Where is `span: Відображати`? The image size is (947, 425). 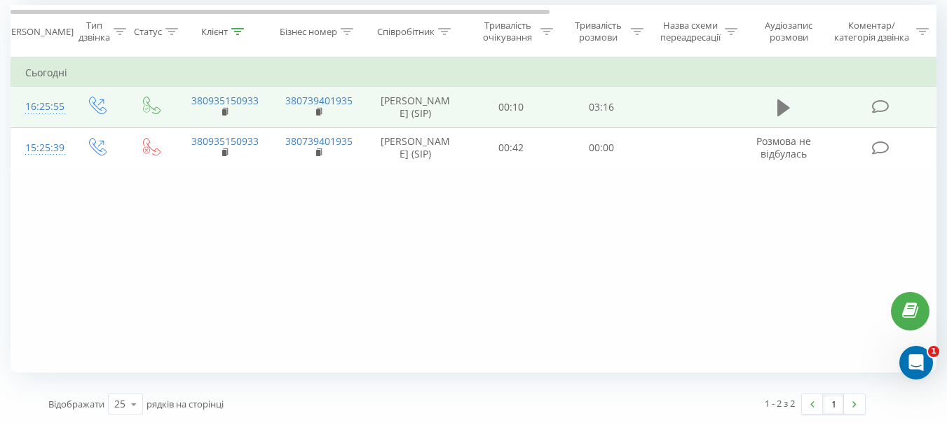
span: Відображати is located at coordinates (76, 404).